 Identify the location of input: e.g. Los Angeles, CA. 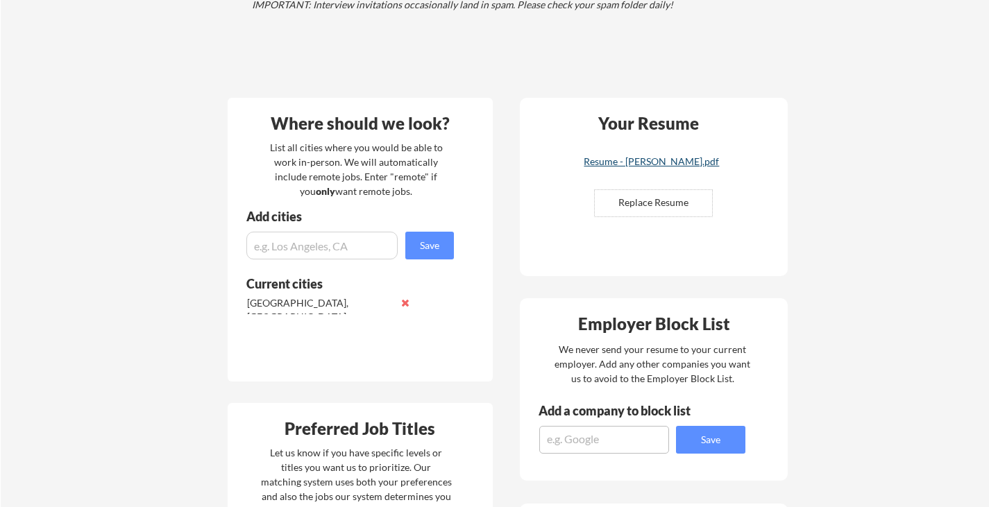
(322, 246).